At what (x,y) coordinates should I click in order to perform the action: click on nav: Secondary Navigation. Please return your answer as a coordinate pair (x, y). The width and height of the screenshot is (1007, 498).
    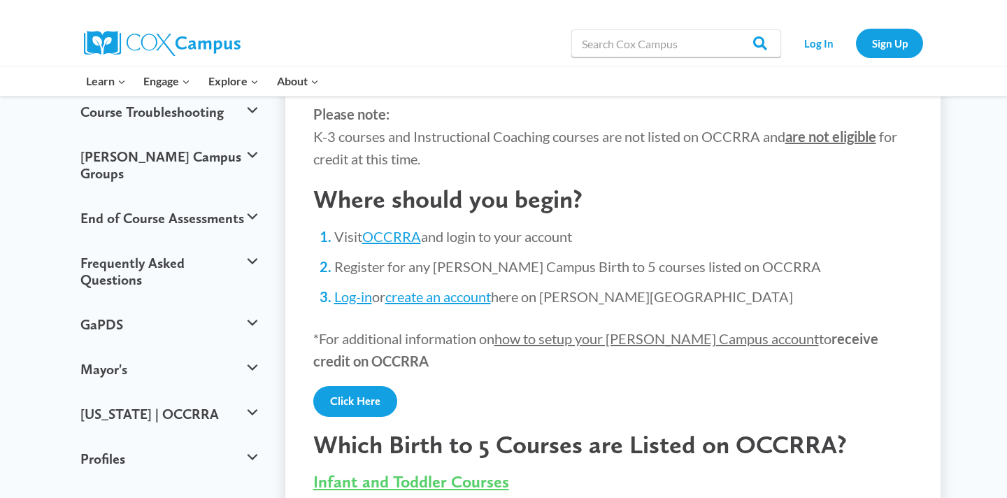
    Looking at the image, I should click on (856, 43).